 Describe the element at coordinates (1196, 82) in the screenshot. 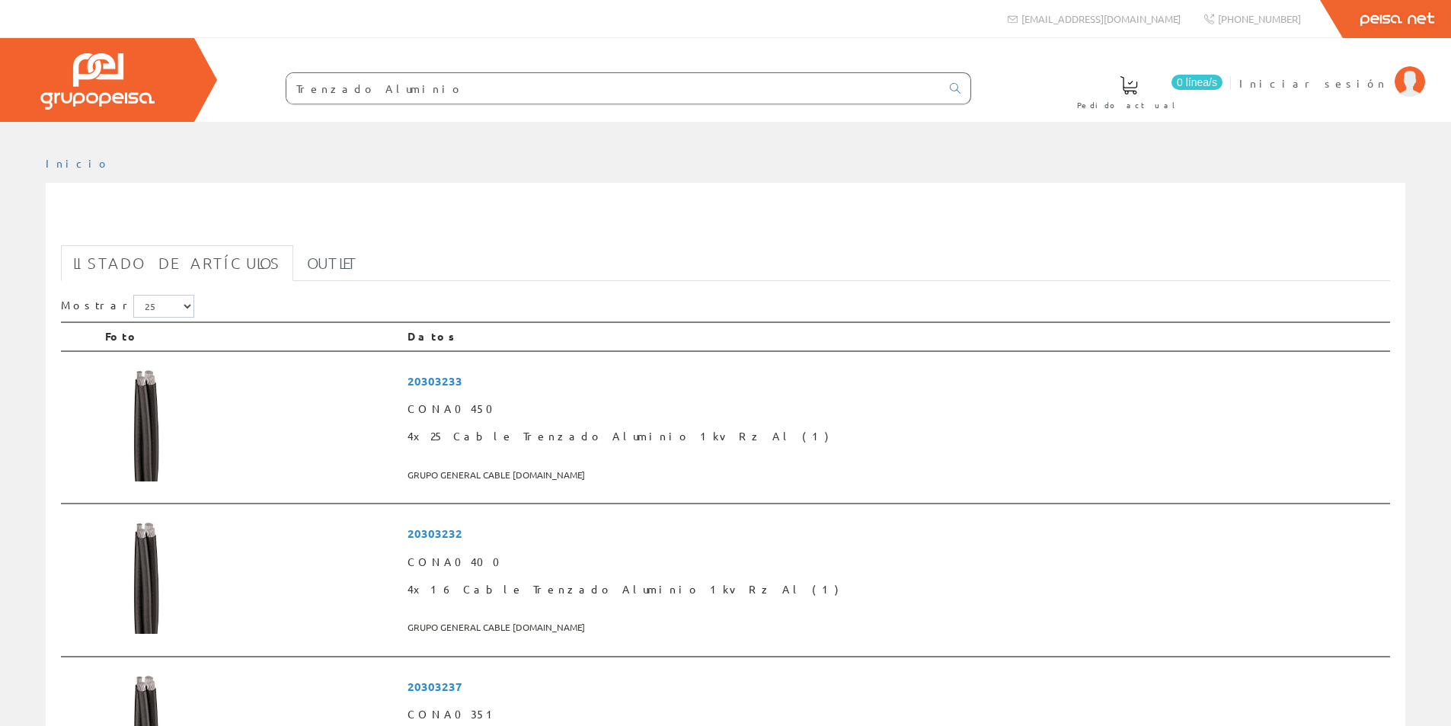

I see `span: 0 línea/s` at that location.